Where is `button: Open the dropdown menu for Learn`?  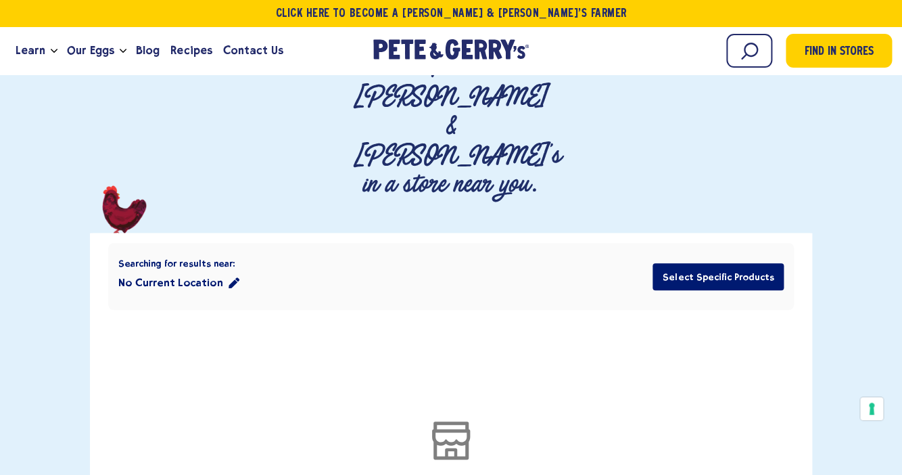
button: Open the dropdown menu for Learn is located at coordinates (54, 51).